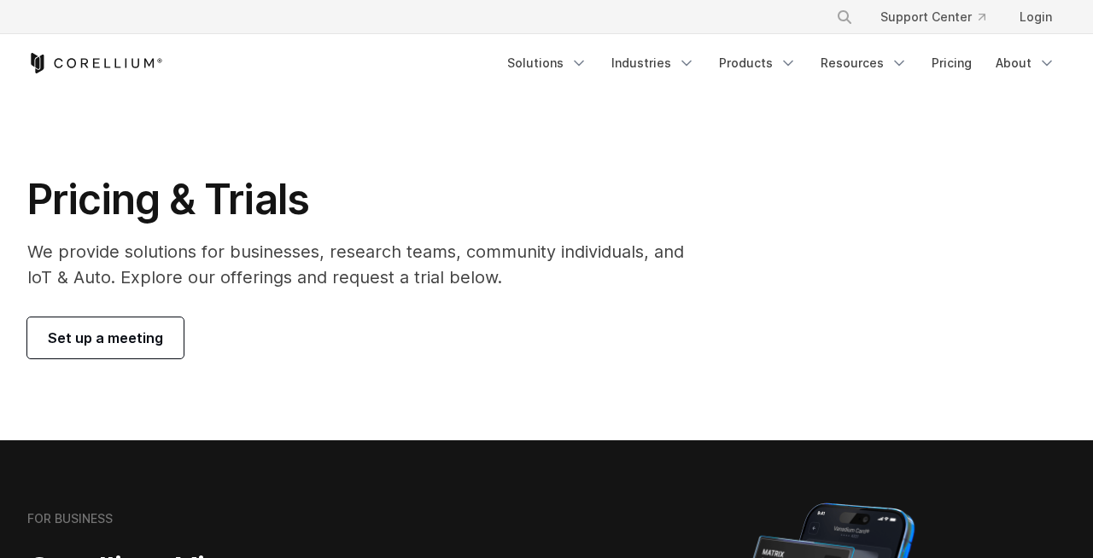 The height and width of the screenshot is (558, 1093). Describe the element at coordinates (105, 338) in the screenshot. I see `span: Set up a meeting` at that location.